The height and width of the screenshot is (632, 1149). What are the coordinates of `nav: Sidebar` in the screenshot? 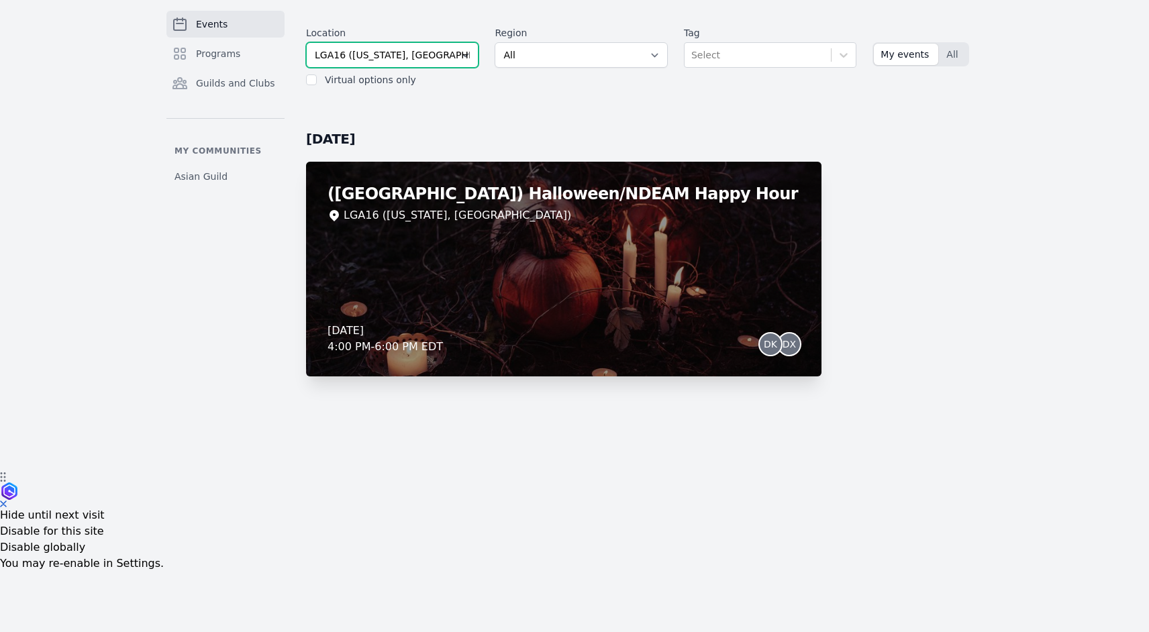 It's located at (225, 99).